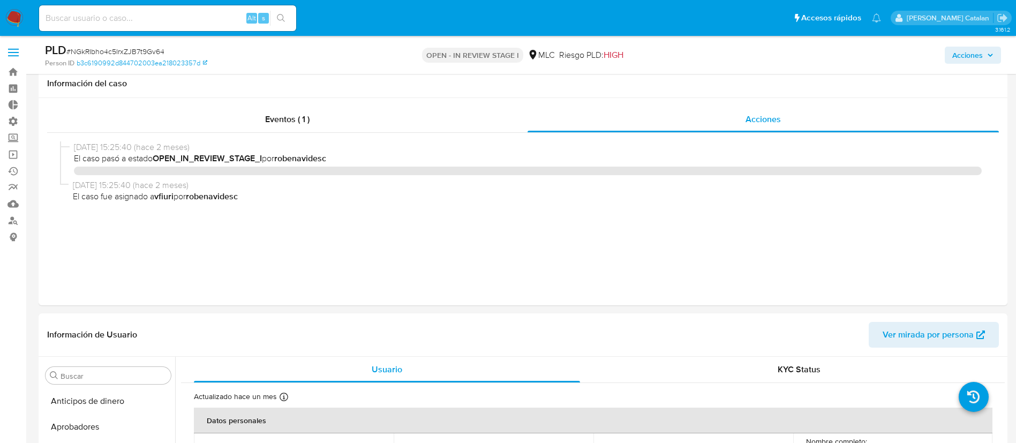  What do you see at coordinates (54, 376) in the screenshot?
I see `button: Buscar` at bounding box center [54, 376].